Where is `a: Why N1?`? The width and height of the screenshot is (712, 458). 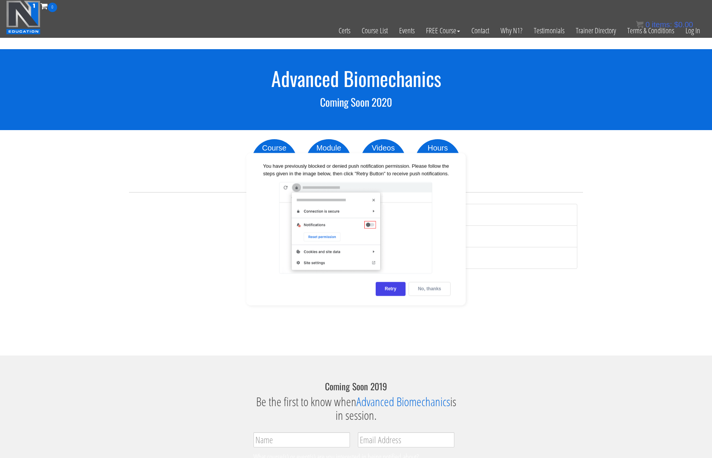
a: Why N1? is located at coordinates (511, 31).